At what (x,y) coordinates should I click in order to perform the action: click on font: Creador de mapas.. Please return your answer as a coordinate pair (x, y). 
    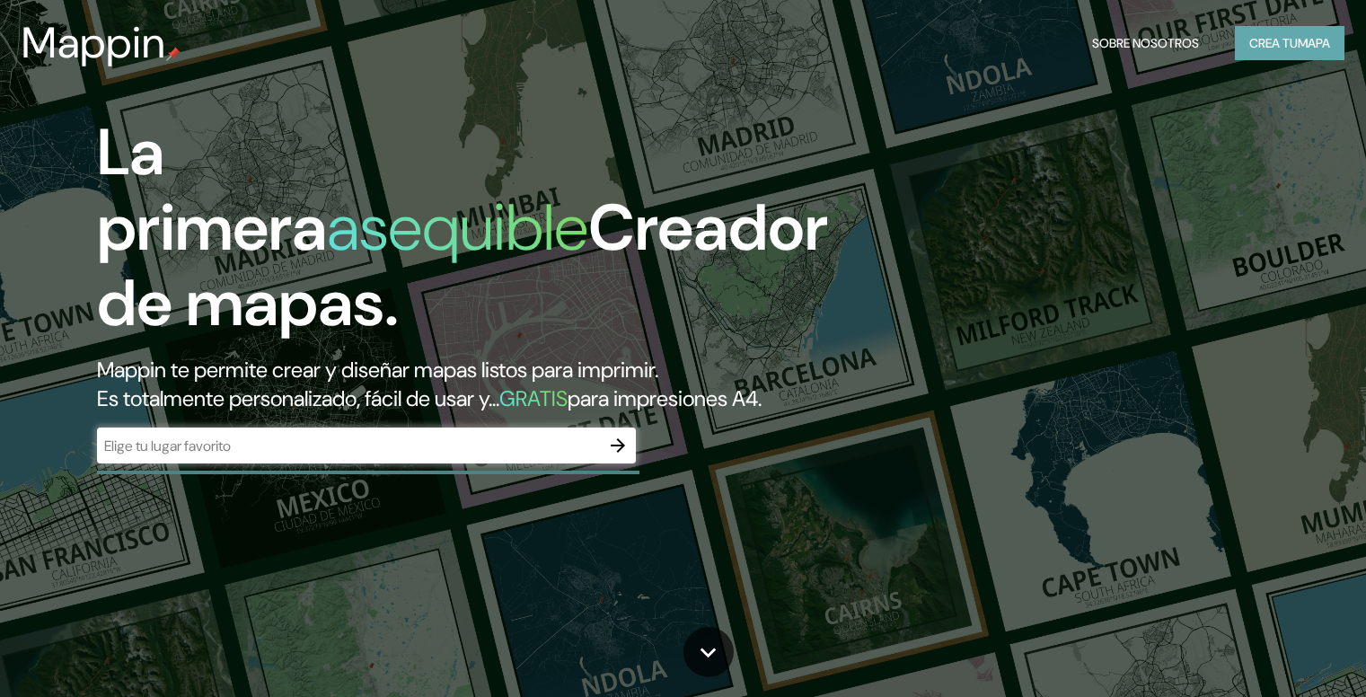
    Looking at the image, I should click on (463, 265).